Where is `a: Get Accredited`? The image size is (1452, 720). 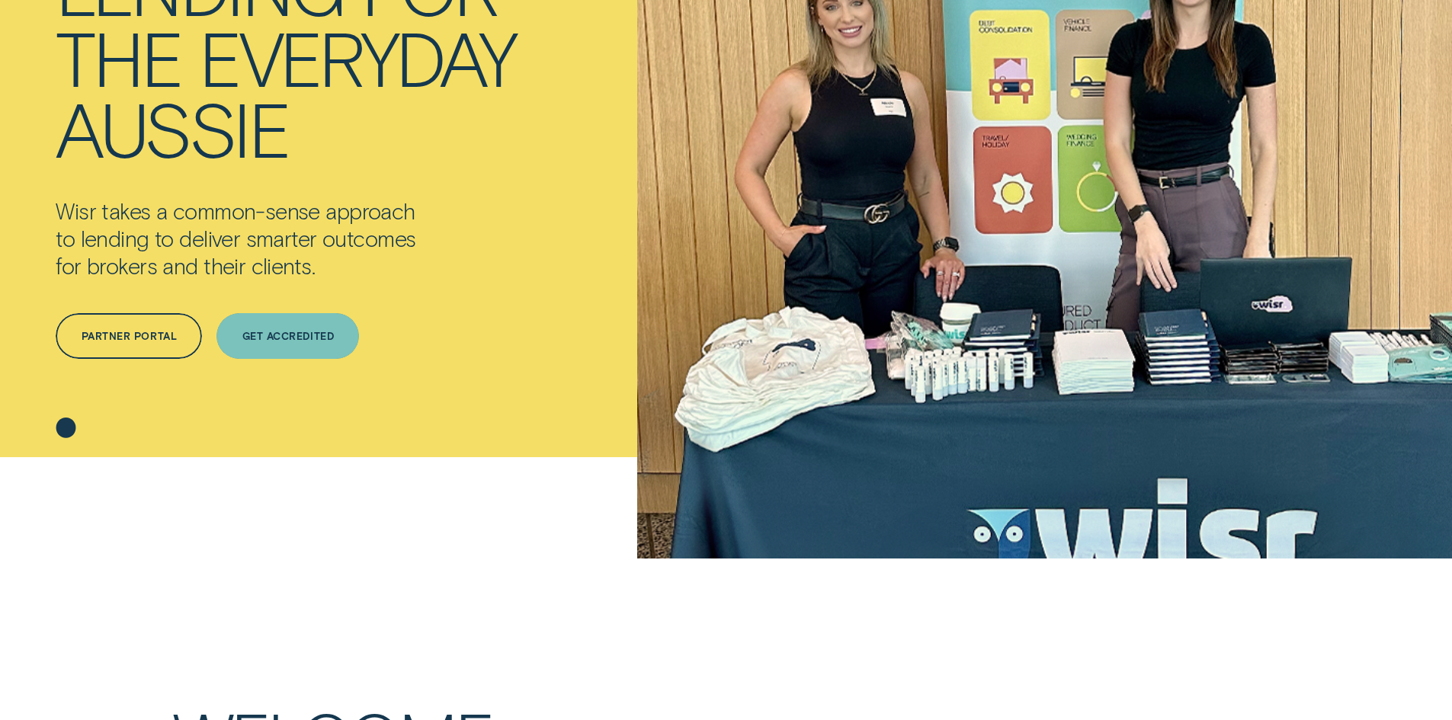 a: Get Accredited is located at coordinates (287, 336).